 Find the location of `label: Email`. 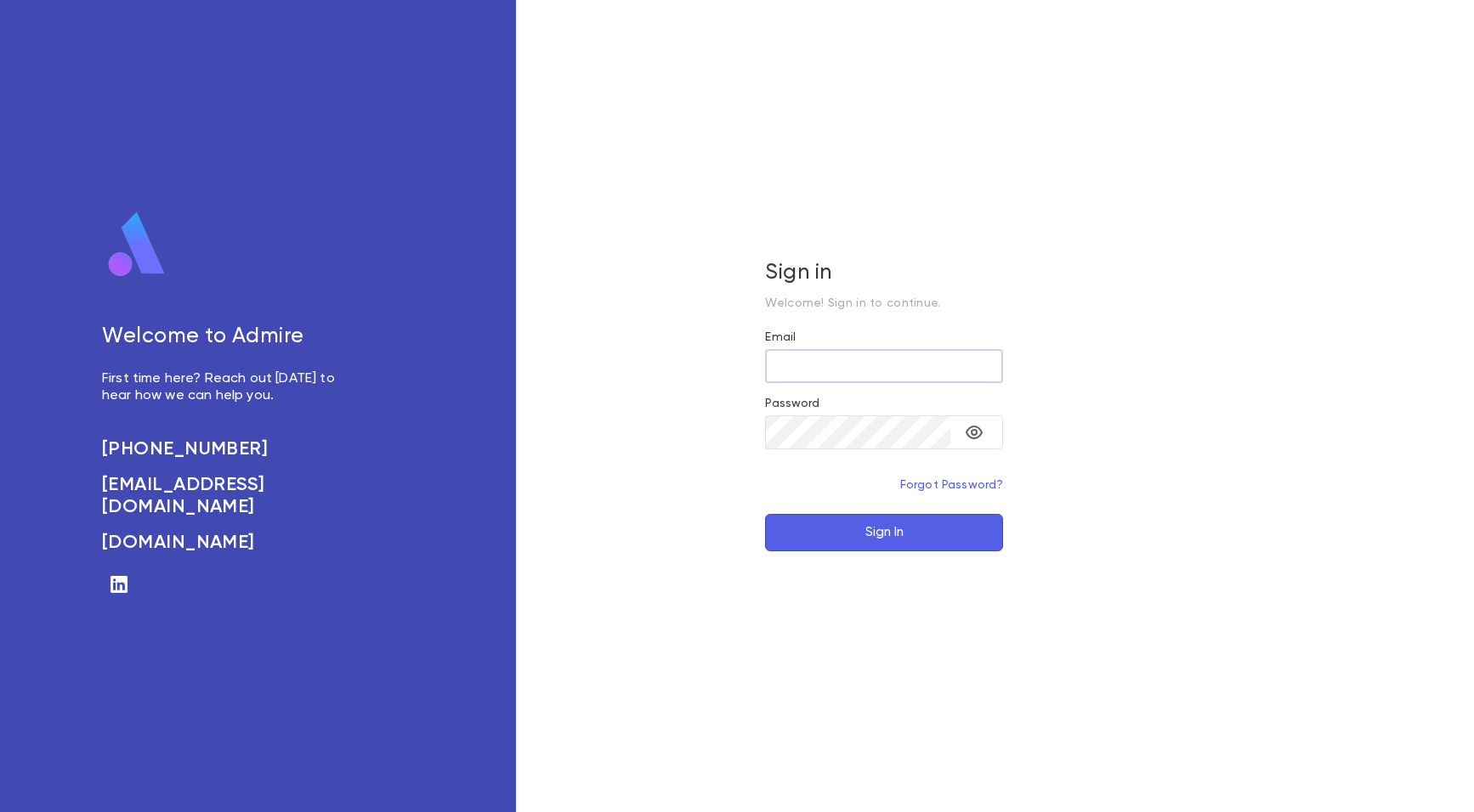

label: Email is located at coordinates (780, 337).